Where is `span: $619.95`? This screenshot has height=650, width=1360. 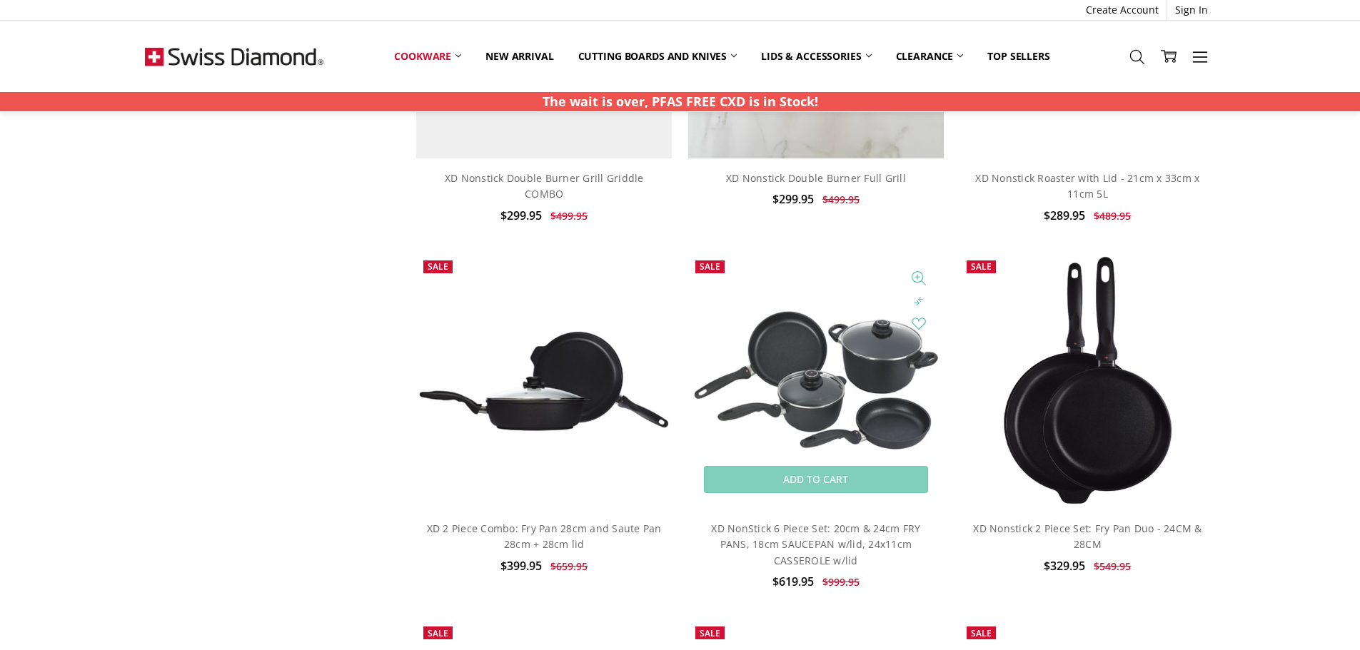 span: $619.95 is located at coordinates (793, 582).